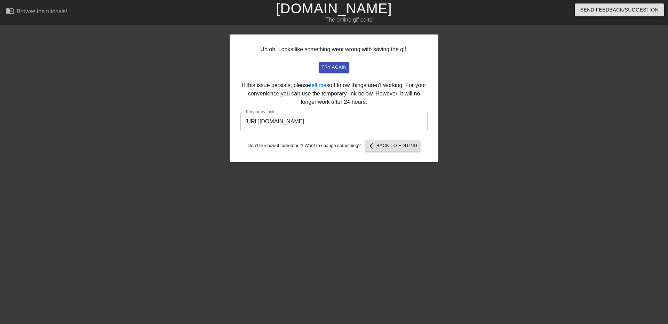 This screenshot has width=668, height=324. I want to click on span: menu_book, so click(10, 11).